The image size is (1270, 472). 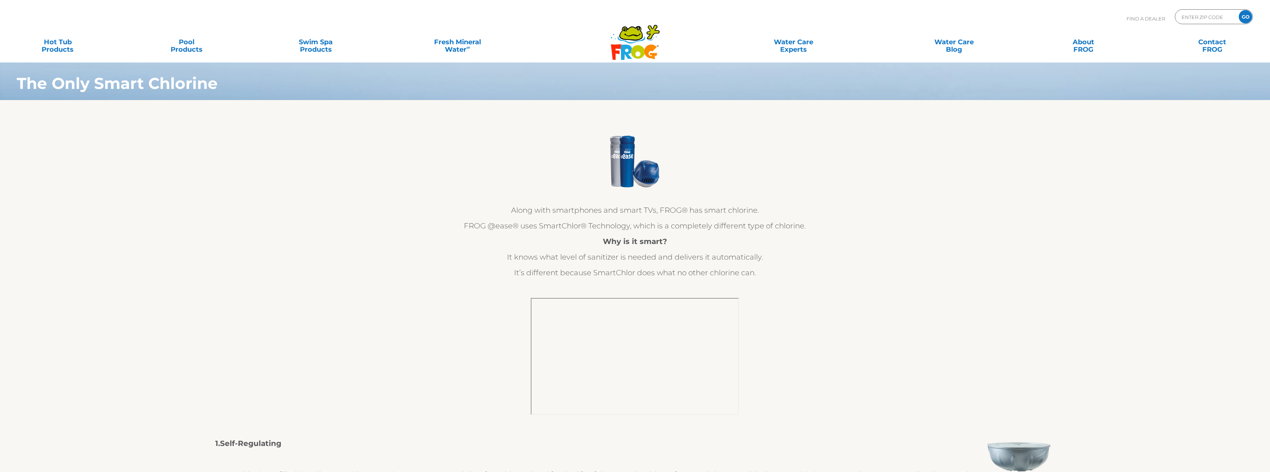 What do you see at coordinates (316, 42) in the screenshot?
I see `a: Swim SpaProducts` at bounding box center [316, 42].